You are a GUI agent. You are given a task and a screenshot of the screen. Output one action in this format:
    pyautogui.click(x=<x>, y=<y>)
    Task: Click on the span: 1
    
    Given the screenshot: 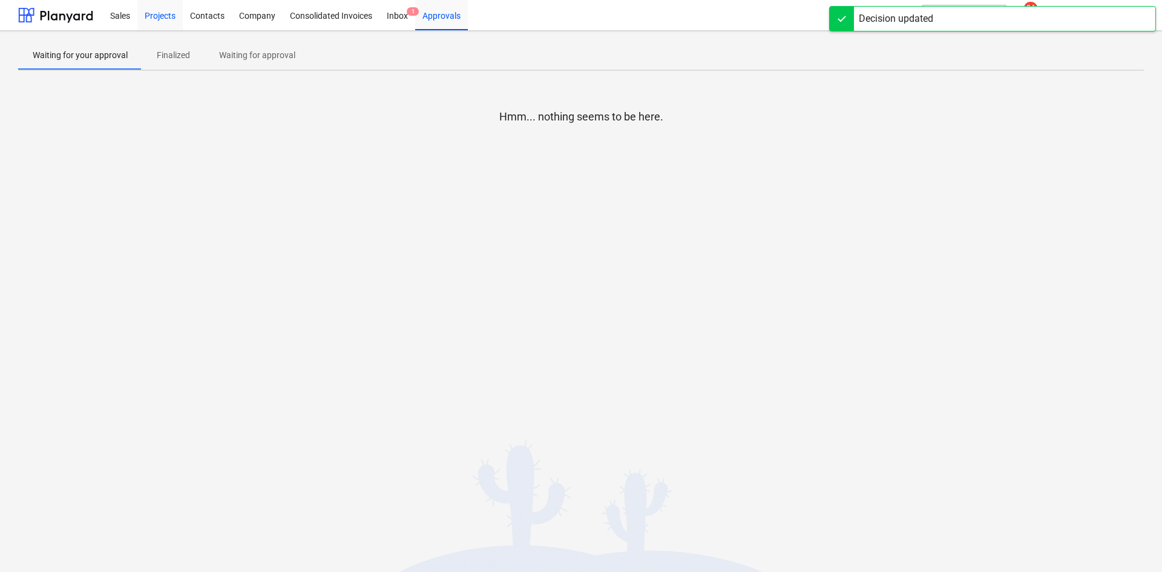 What is the action you would take?
    pyautogui.click(x=413, y=11)
    